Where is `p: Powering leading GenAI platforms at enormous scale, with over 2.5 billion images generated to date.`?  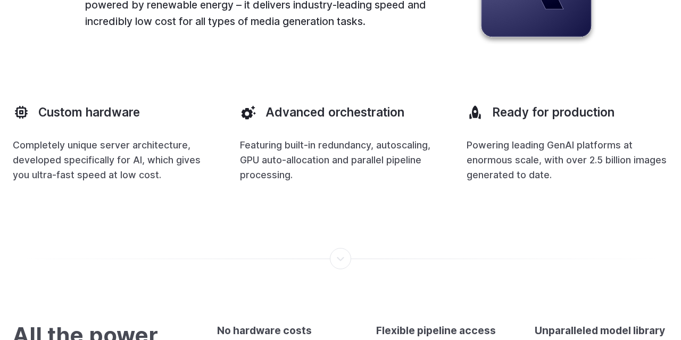
p: Powering leading GenAI platforms at enormous scale, with over 2.5 billion images generated to date. is located at coordinates (567, 160).